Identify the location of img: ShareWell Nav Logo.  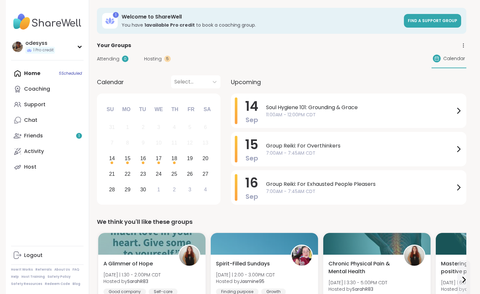
(47, 22).